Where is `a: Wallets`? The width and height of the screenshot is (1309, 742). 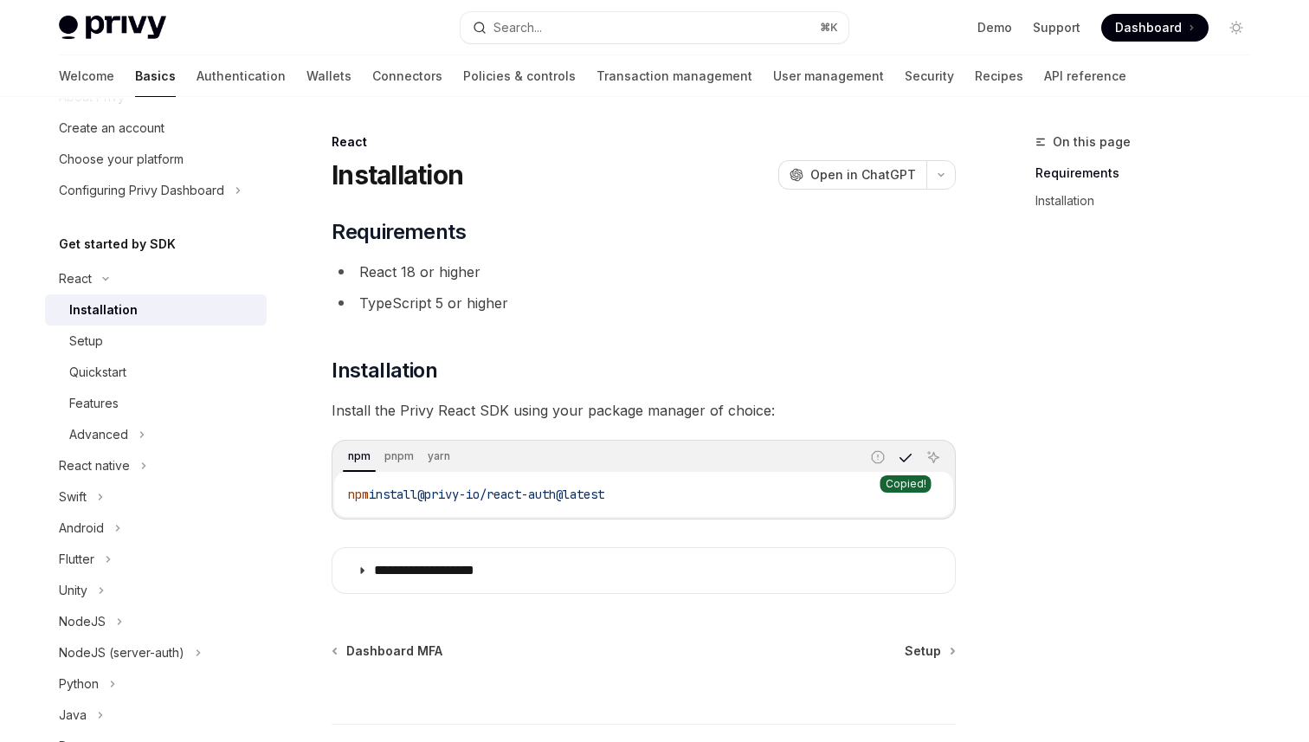
a: Wallets is located at coordinates (329, 76).